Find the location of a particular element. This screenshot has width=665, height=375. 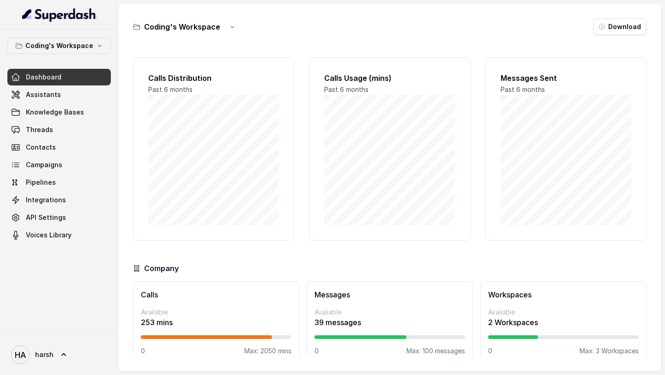

span: Threads is located at coordinates (39, 130).